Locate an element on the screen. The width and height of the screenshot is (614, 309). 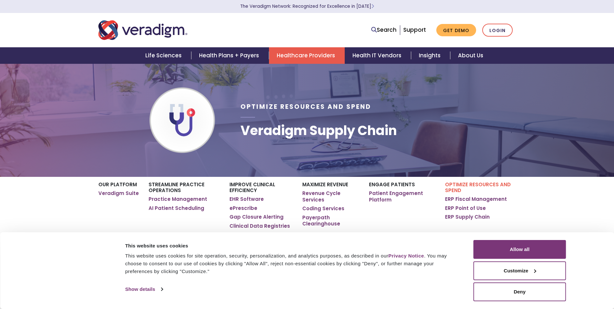
a: Payerpath Clearinghouse is located at coordinates (330, 220).